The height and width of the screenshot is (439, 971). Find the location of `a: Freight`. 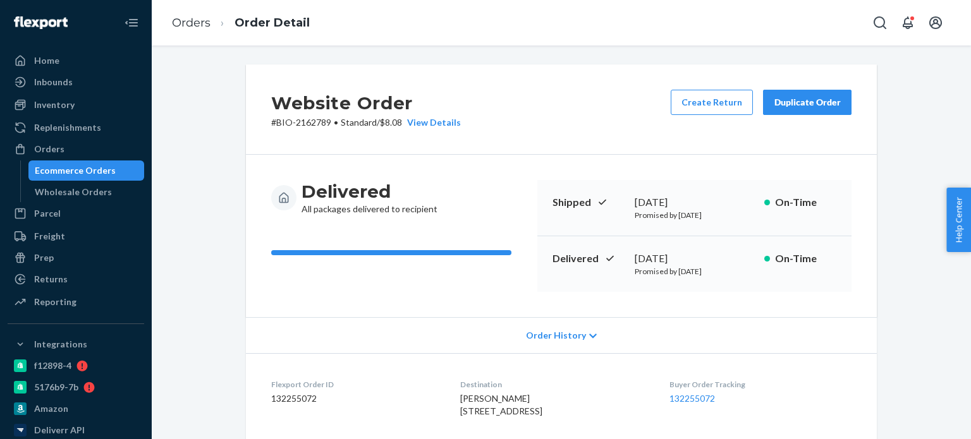

a: Freight is located at coordinates (76, 236).